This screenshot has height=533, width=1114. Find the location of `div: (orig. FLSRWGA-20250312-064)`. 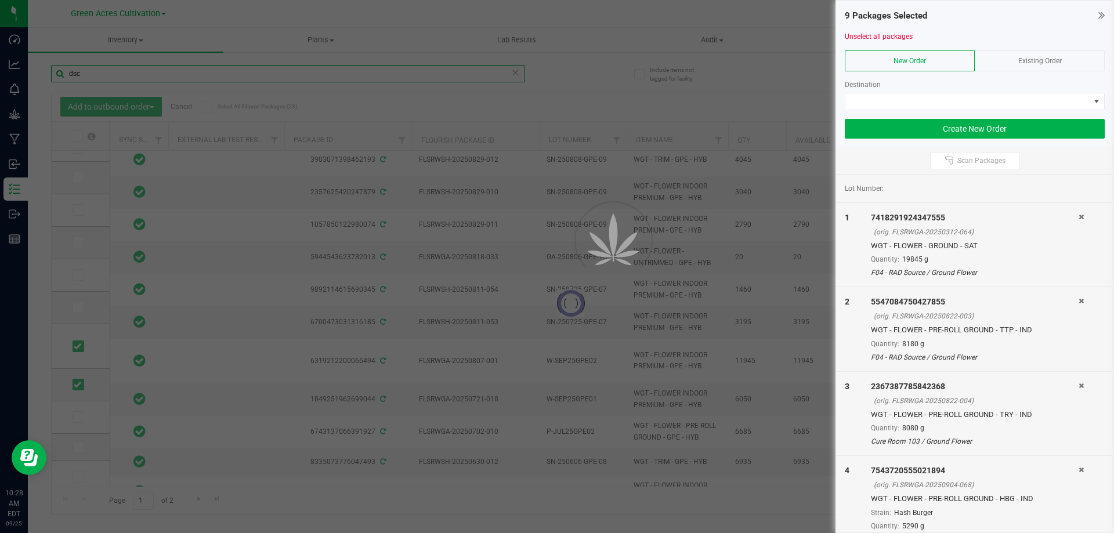

div: (orig. FLSRWGA-20250312-064) is located at coordinates (976, 232).